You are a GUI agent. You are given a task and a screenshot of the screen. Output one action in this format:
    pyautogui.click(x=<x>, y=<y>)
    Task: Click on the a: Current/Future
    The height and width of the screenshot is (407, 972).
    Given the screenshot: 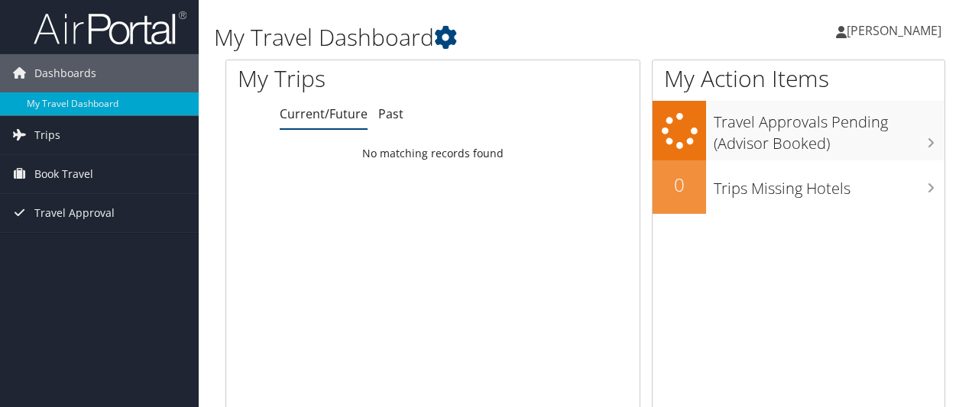 What is the action you would take?
    pyautogui.click(x=323, y=114)
    